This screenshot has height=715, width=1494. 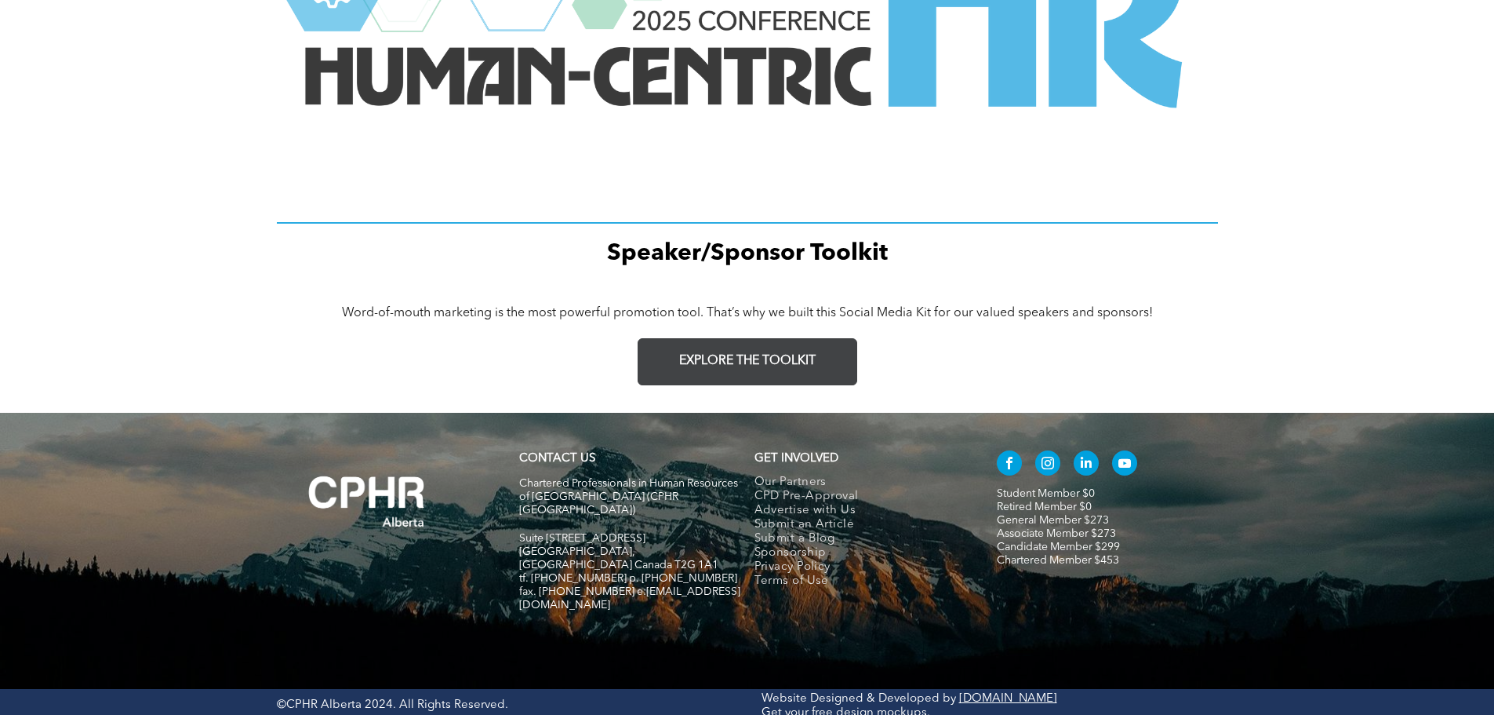 I want to click on img: A white background with a few lines on it, so click(x=367, y=501).